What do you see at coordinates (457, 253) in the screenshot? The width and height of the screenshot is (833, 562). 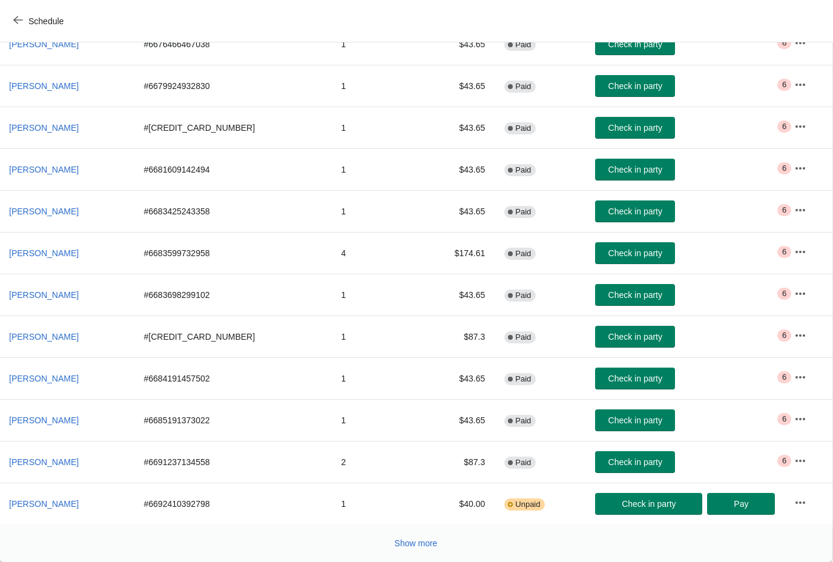 I see `td: $174.61` at bounding box center [457, 253].